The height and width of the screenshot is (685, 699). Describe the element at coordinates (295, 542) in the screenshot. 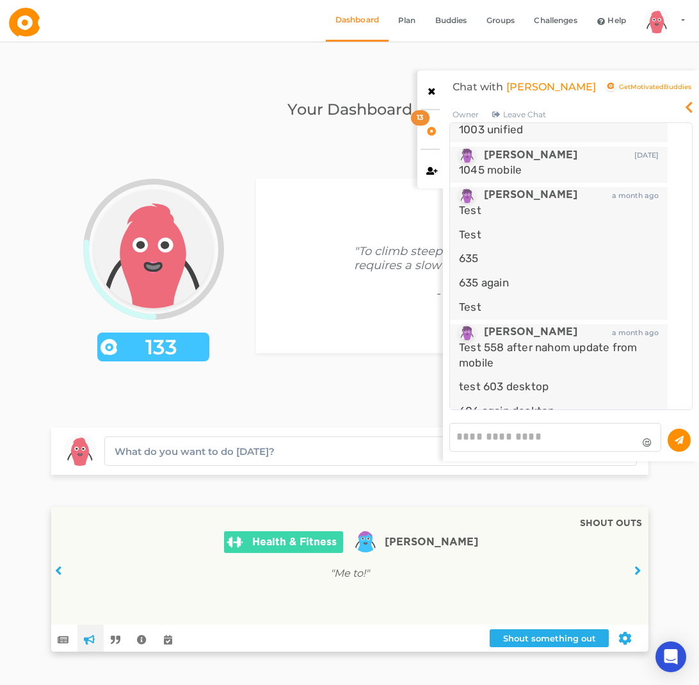

I see `span: Health & Fitness` at that location.